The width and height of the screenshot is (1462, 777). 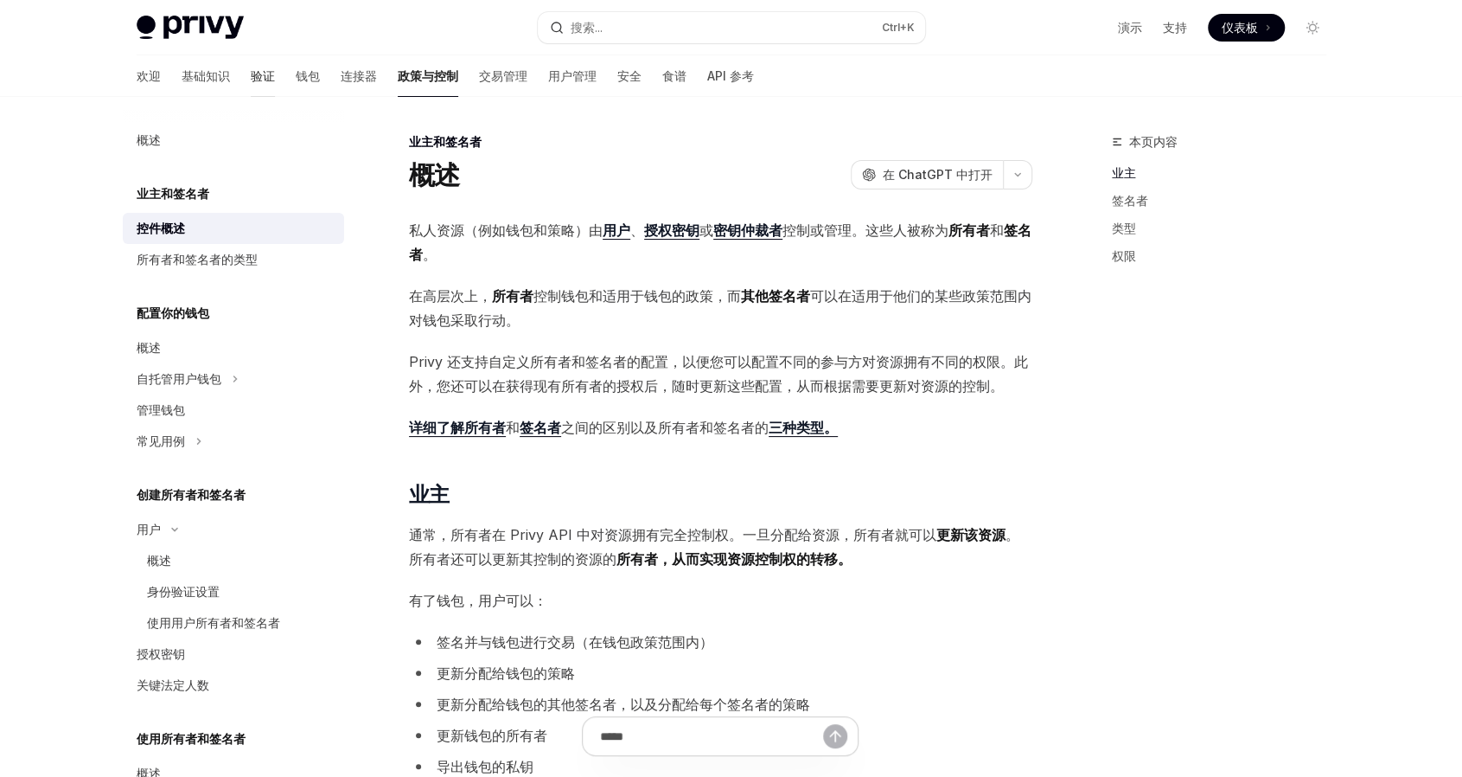 I want to click on button: 切换常见用例部分, so click(x=234, y=441).